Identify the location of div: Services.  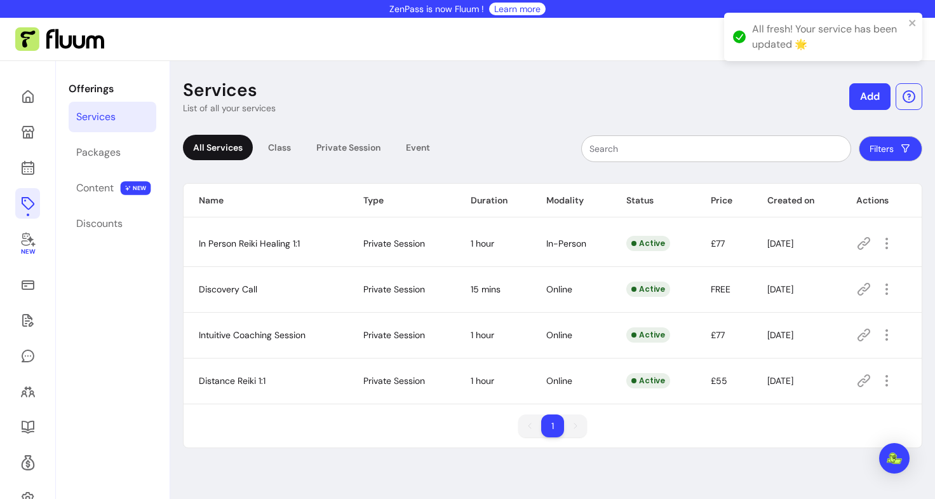
(96, 117).